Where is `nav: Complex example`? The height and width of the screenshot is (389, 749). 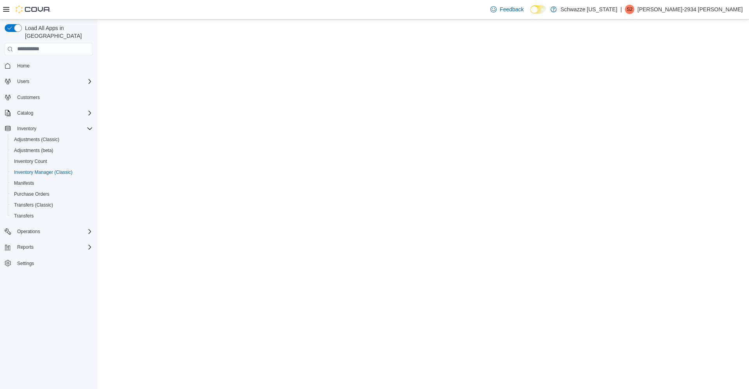
nav: Complex example is located at coordinates (49, 173).